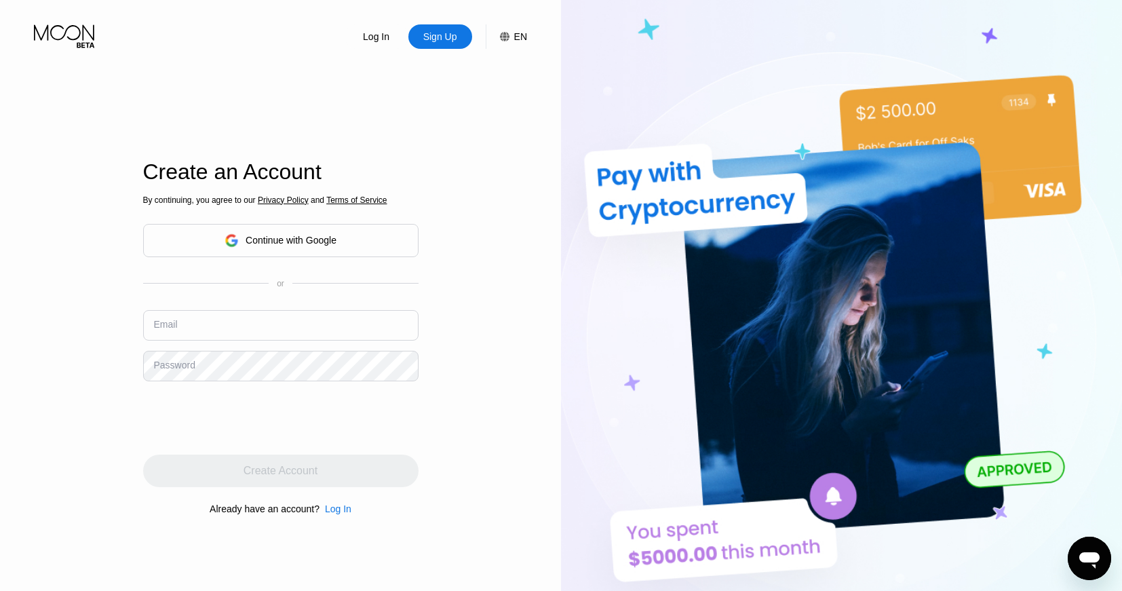 Image resolution: width=1122 pixels, height=591 pixels. I want to click on span: and, so click(317, 200).